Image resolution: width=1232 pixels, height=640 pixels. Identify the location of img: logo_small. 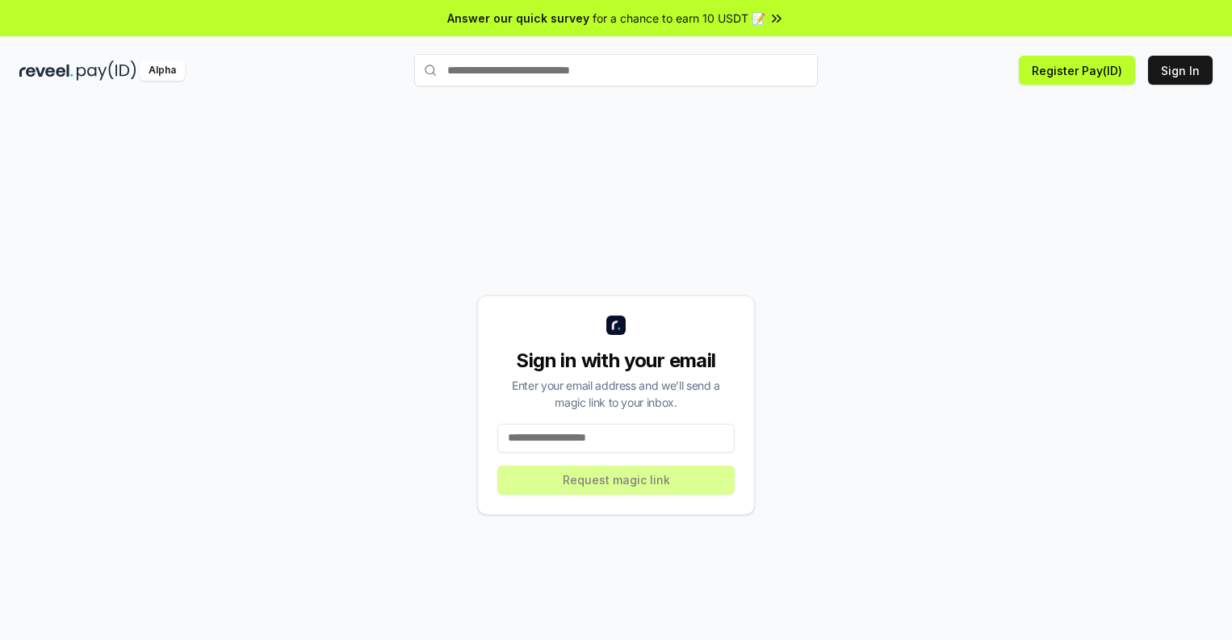
(616, 325).